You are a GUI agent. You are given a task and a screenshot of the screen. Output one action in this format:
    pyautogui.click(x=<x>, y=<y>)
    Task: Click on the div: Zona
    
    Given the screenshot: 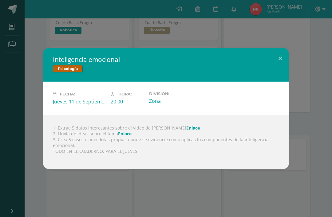 What is the action you would take?
    pyautogui.click(x=176, y=101)
    